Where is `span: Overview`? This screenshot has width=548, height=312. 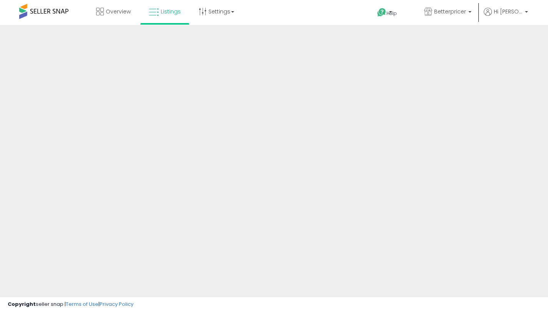 span: Overview is located at coordinates (118, 12).